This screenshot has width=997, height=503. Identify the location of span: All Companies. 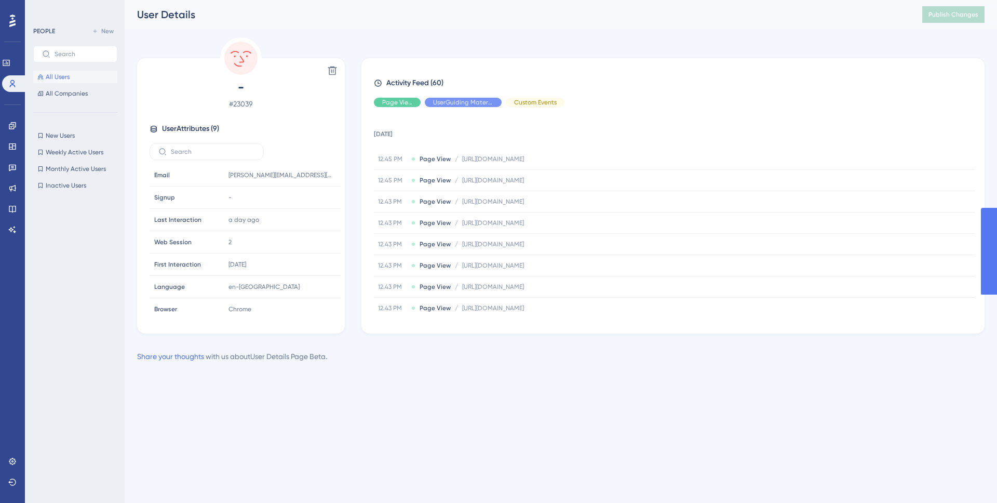
(66, 94).